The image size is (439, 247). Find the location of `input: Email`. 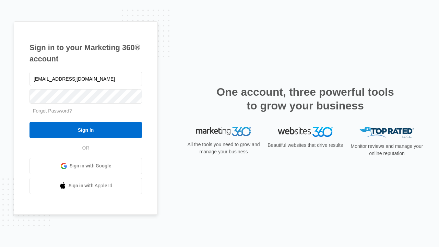

input: Email is located at coordinates (86, 79).